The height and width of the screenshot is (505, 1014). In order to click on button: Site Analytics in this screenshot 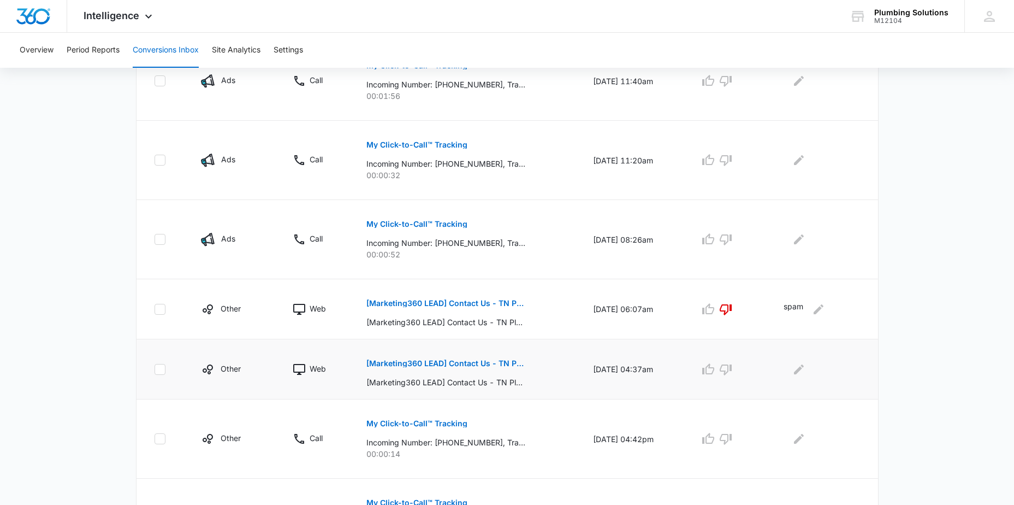, I will do `click(236, 50)`.